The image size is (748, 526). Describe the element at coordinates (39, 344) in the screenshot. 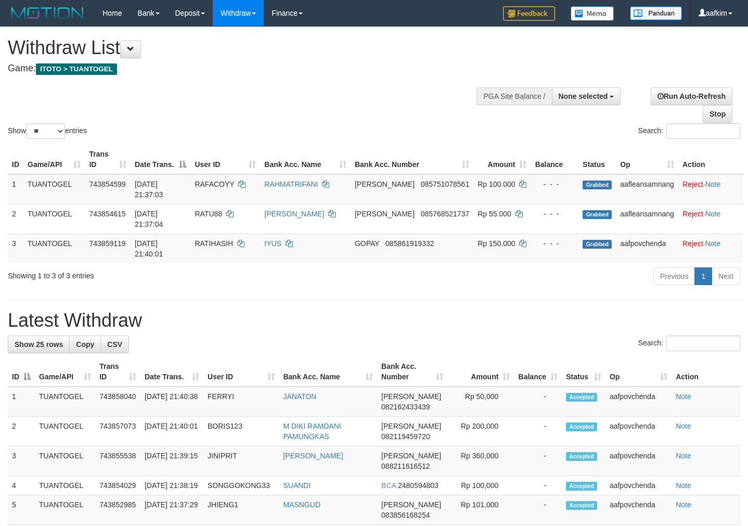

I see `a: Show 25 rows` at that location.